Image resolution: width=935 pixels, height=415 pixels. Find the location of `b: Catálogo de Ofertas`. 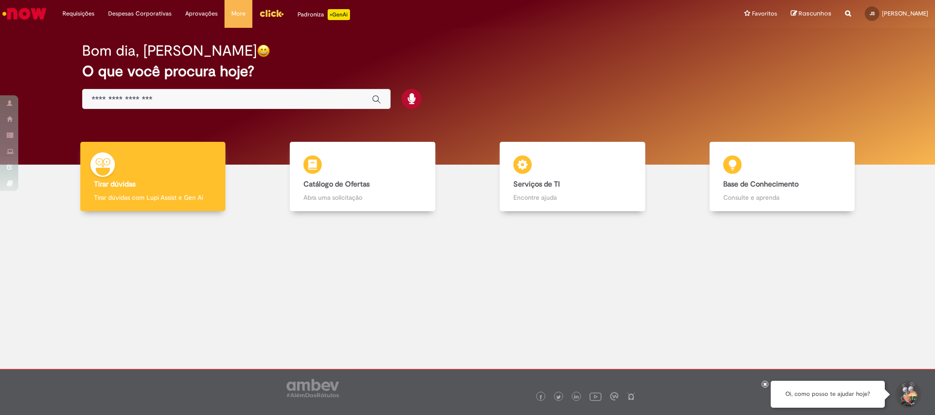

b: Catálogo de Ofertas is located at coordinates (336, 184).